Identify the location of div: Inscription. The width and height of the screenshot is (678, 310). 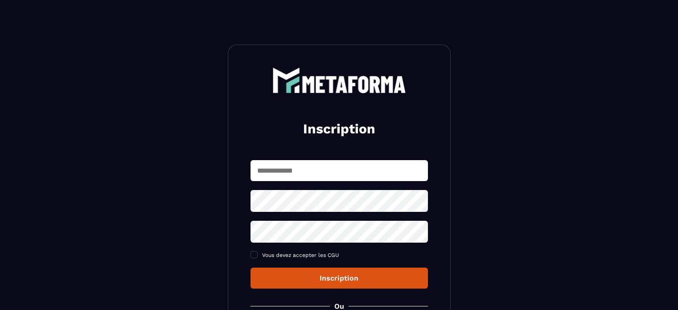
(339, 278).